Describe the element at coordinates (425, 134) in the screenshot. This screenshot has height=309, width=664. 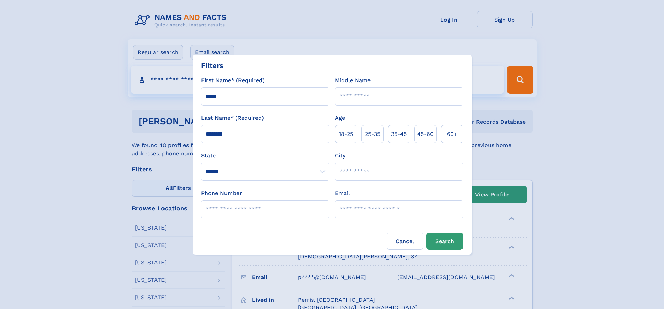
I see `span: 45‑60` at that location.